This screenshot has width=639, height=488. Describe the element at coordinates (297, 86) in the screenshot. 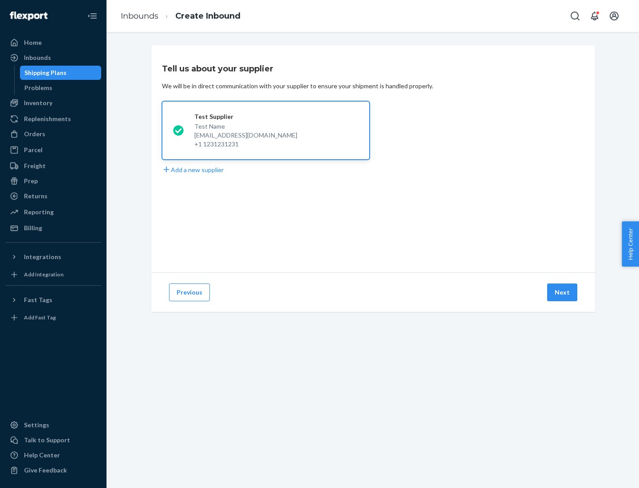

I see `div: We will be in direct communication with your supplier to ensure your shipment is handled properly.` at that location.